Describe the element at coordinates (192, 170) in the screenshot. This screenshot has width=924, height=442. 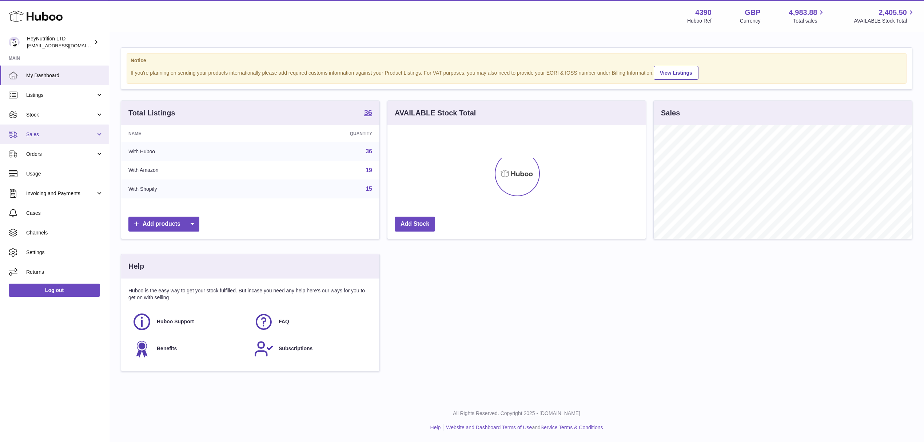
I see `td: With Amazon` at that location.